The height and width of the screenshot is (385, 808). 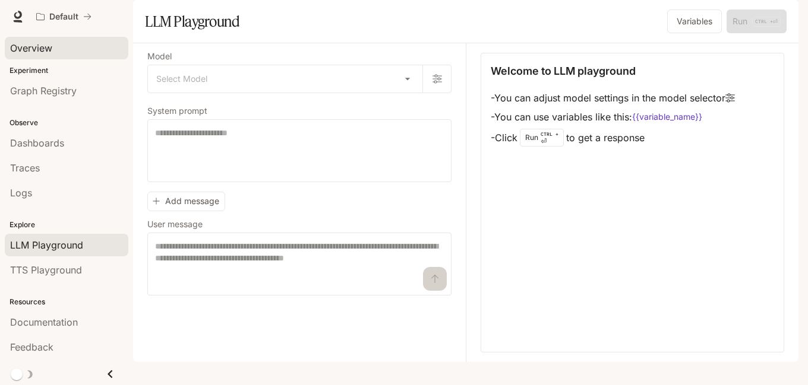 I want to click on p: Welcome to LLM playground, so click(x=563, y=71).